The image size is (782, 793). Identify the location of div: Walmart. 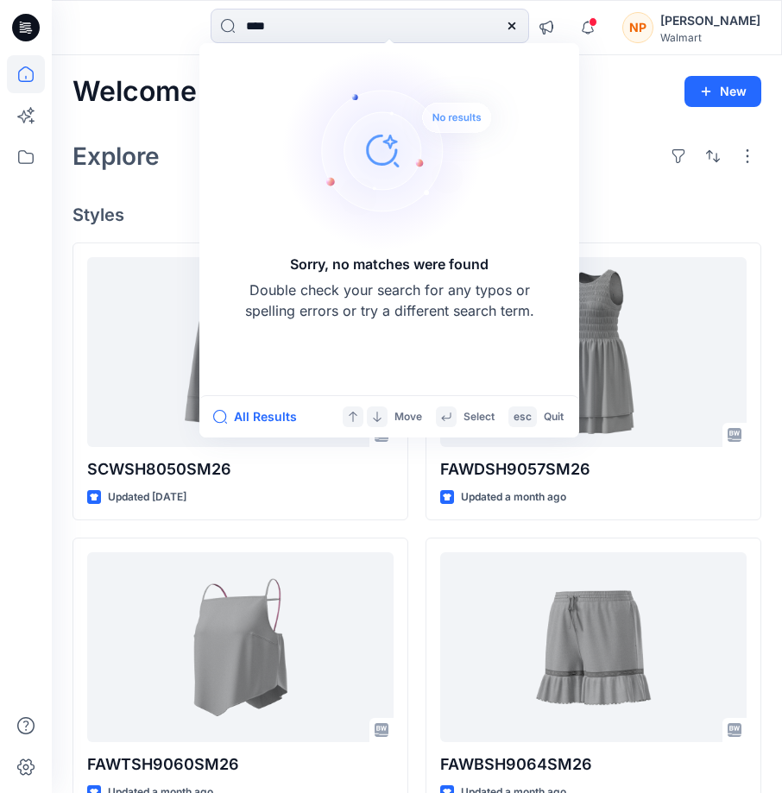
(710, 37).